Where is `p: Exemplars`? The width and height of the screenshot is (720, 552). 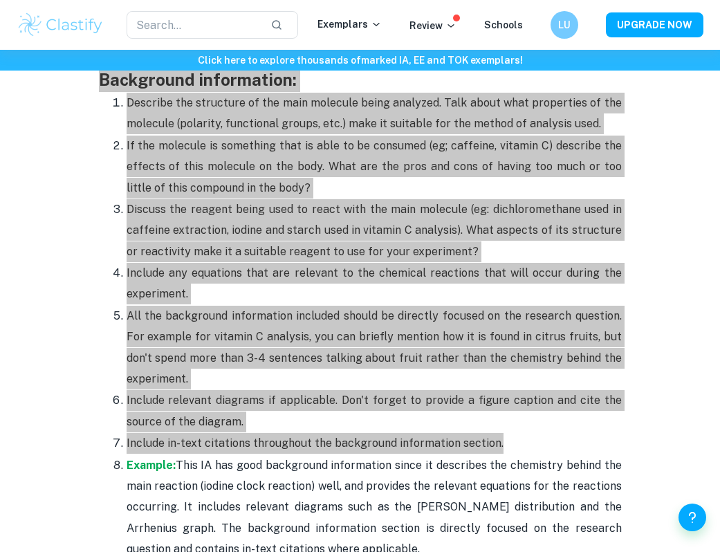
p: Exemplars is located at coordinates (349, 24).